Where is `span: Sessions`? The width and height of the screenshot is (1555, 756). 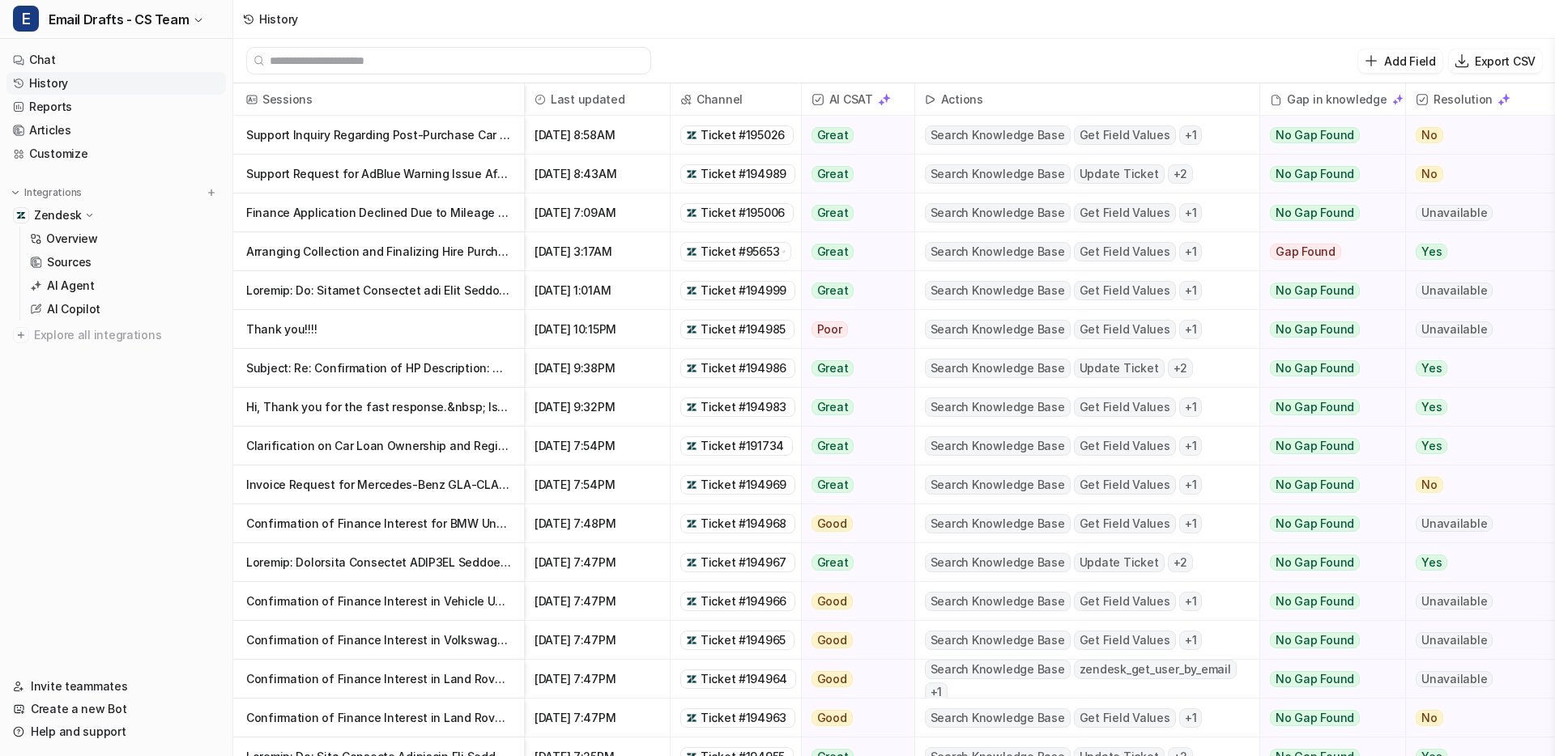
span: Sessions is located at coordinates (378, 100).